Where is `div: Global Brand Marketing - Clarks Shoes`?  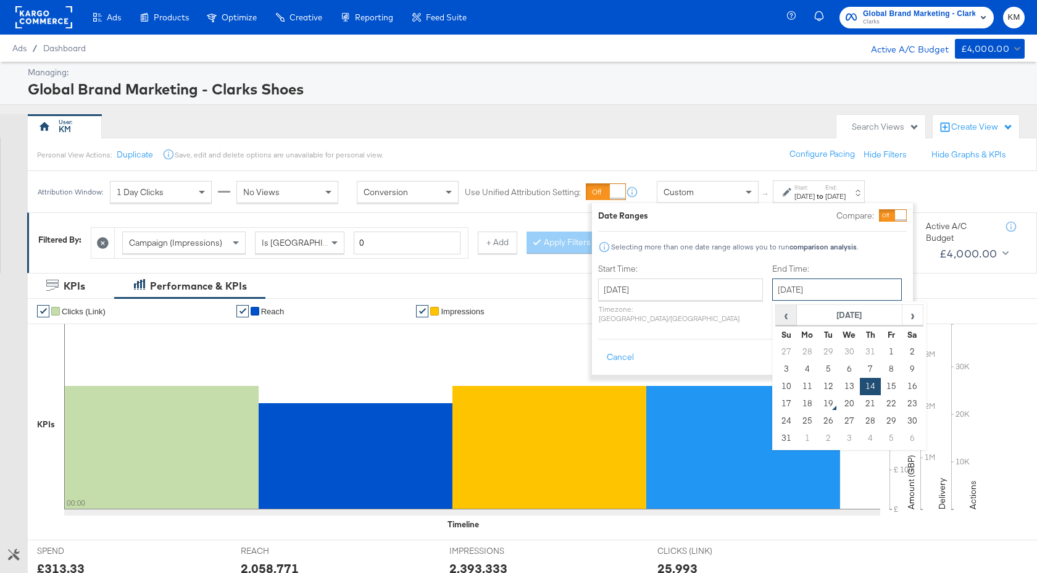 div: Global Brand Marketing - Clarks Shoes is located at coordinates (525, 89).